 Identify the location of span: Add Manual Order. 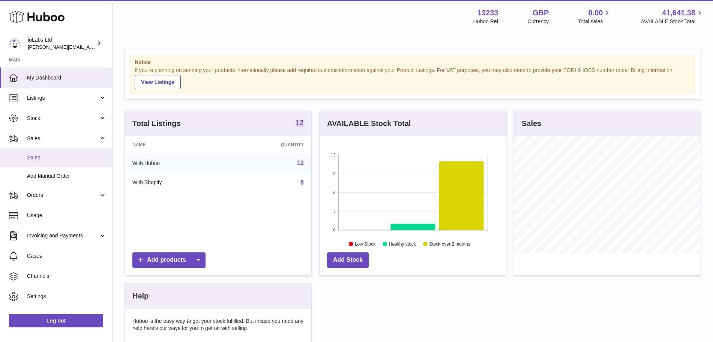
(67, 176).